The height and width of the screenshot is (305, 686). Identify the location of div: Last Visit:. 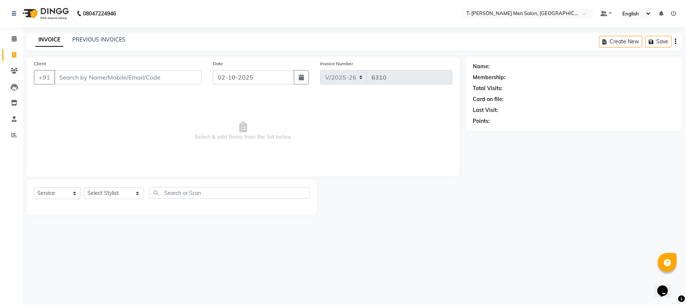
(485, 110).